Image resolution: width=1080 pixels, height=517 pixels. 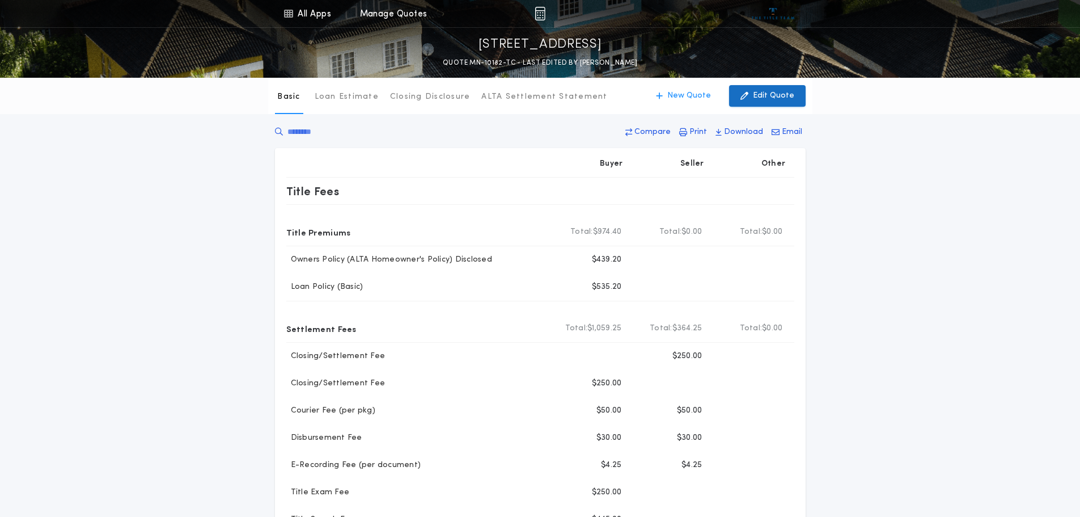 What do you see at coordinates (683, 96) in the screenshot?
I see `button: New Quote` at bounding box center [683, 96].